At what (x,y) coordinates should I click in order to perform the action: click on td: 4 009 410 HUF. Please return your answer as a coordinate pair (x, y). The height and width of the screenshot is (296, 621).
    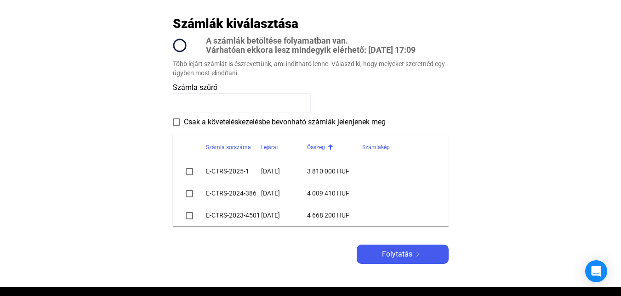
    Looking at the image, I should click on (335, 194).